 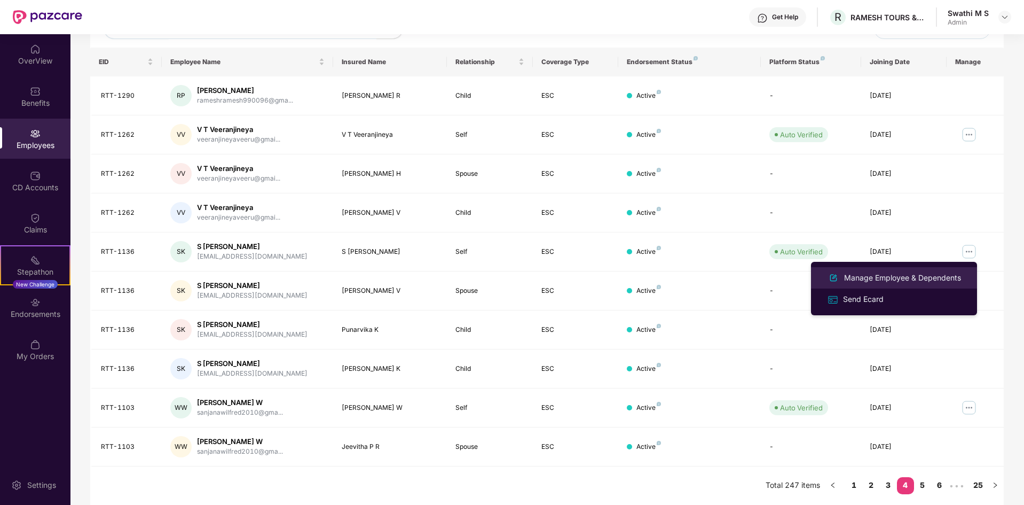 I want to click on div: Swathi M S, so click(x=968, y=13).